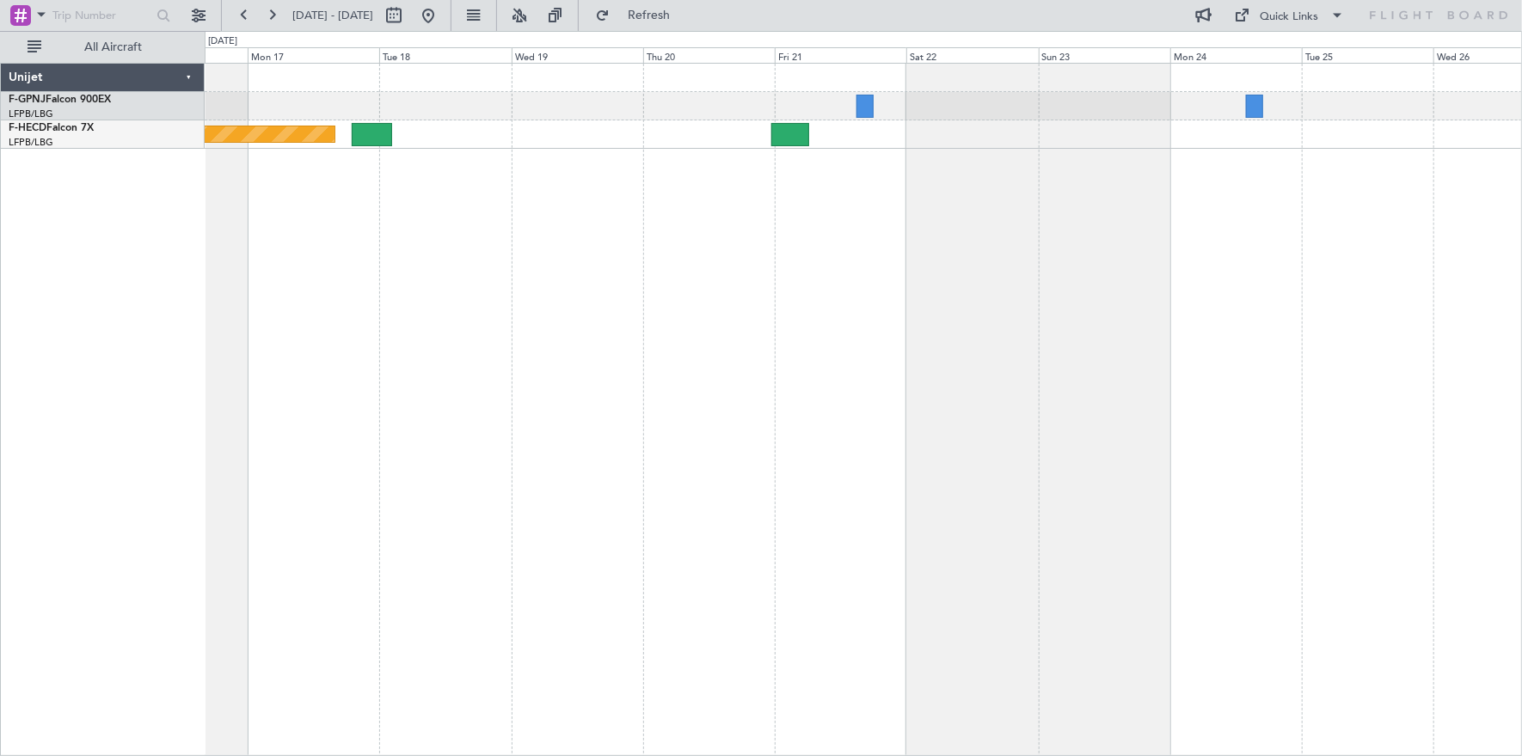 This screenshot has height=756, width=1522. Describe the element at coordinates (1289, 17) in the screenshot. I see `div: Quick Links` at that location.